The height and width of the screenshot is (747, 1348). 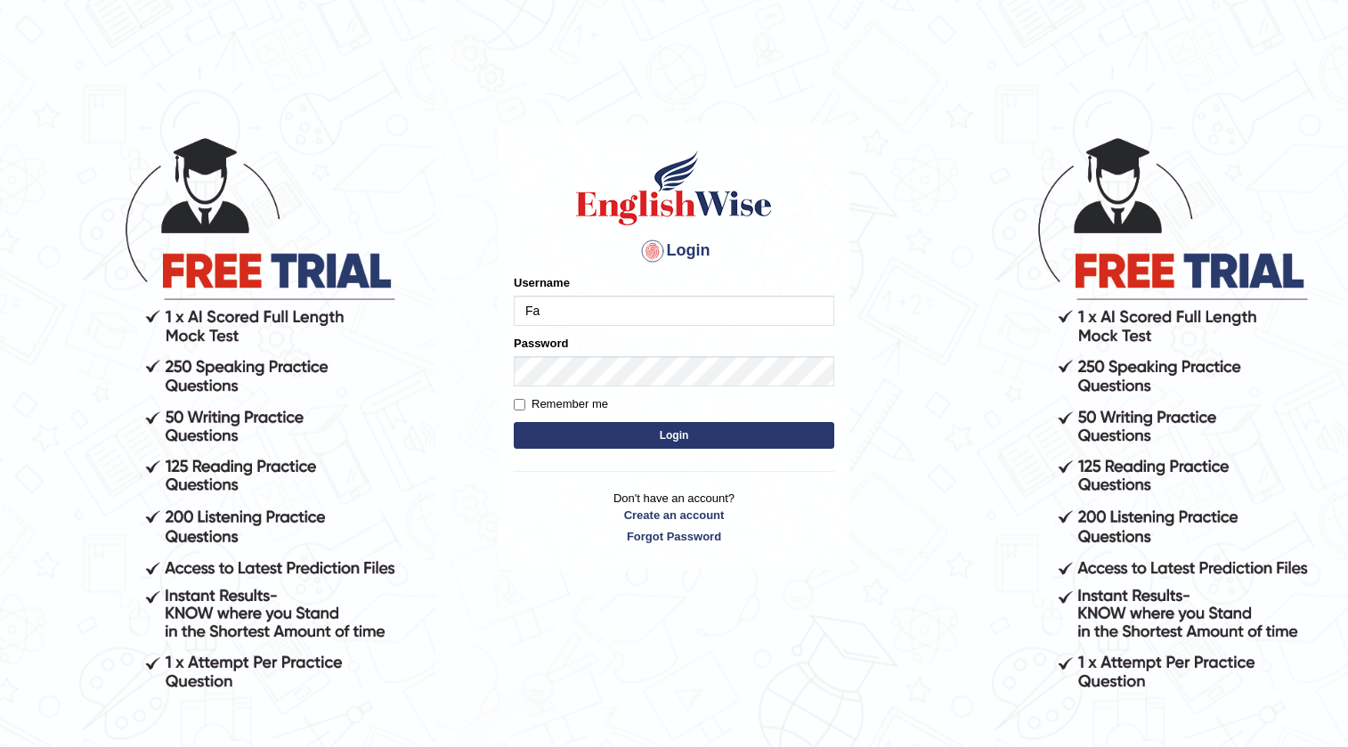 I want to click on button: Login, so click(x=674, y=435).